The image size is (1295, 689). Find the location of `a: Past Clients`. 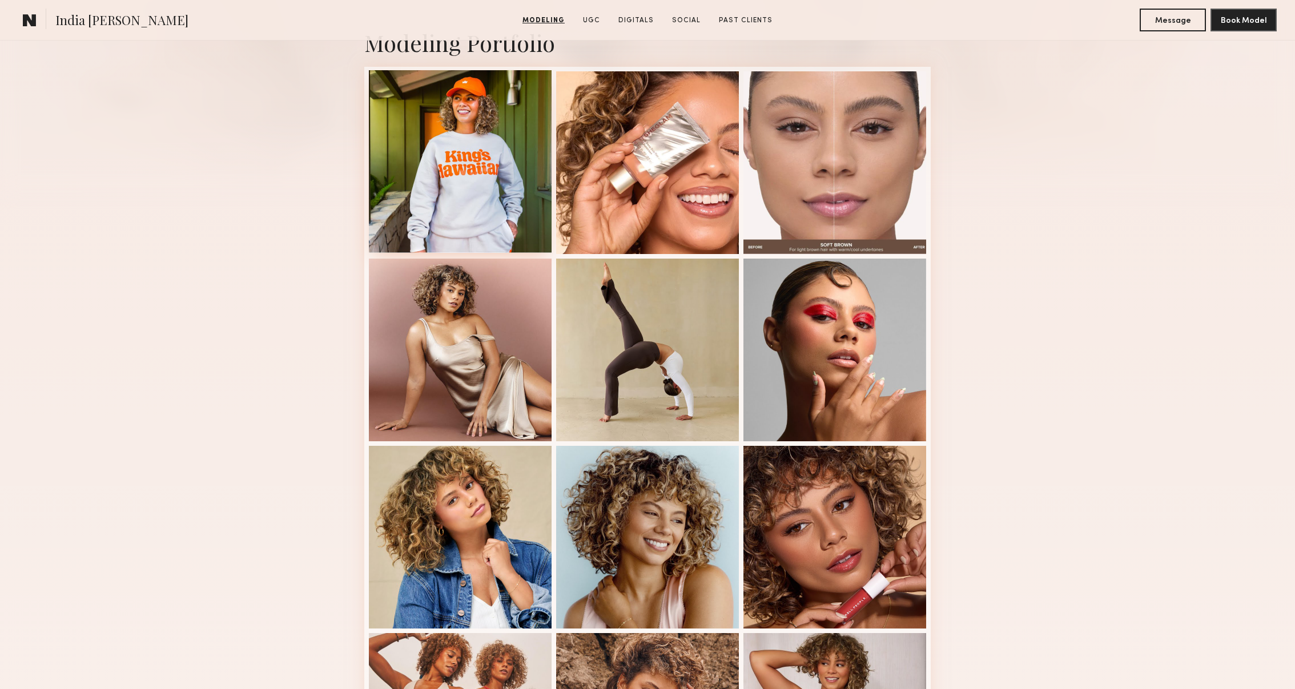

a: Past Clients is located at coordinates (746, 21).